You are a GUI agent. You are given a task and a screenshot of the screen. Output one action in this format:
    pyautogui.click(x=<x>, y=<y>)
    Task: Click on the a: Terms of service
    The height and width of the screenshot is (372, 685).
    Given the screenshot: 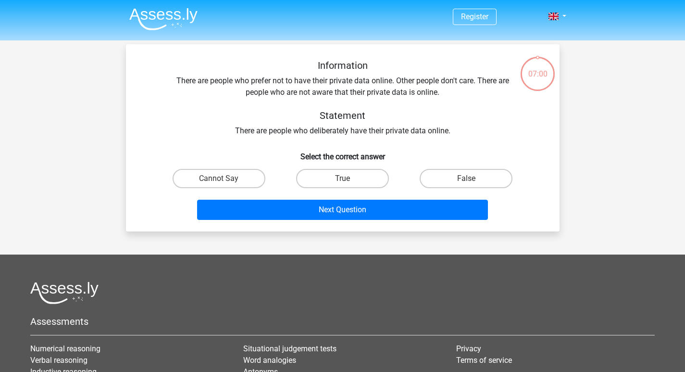 What is the action you would take?
    pyautogui.click(x=484, y=360)
    